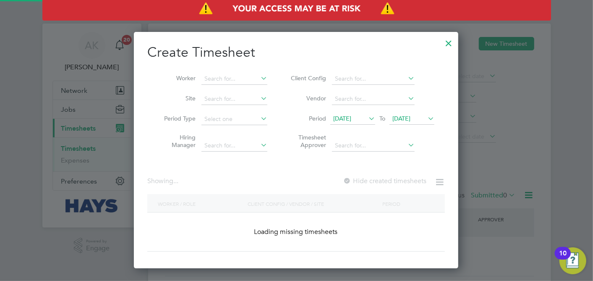 This screenshot has height=281, width=593. What do you see at coordinates (307, 98) in the screenshot?
I see `label: Vendor` at bounding box center [307, 98].